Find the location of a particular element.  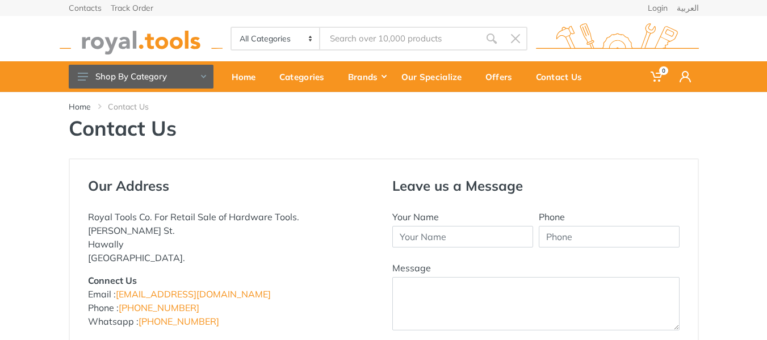

li: Contact Us is located at coordinates (137, 107).